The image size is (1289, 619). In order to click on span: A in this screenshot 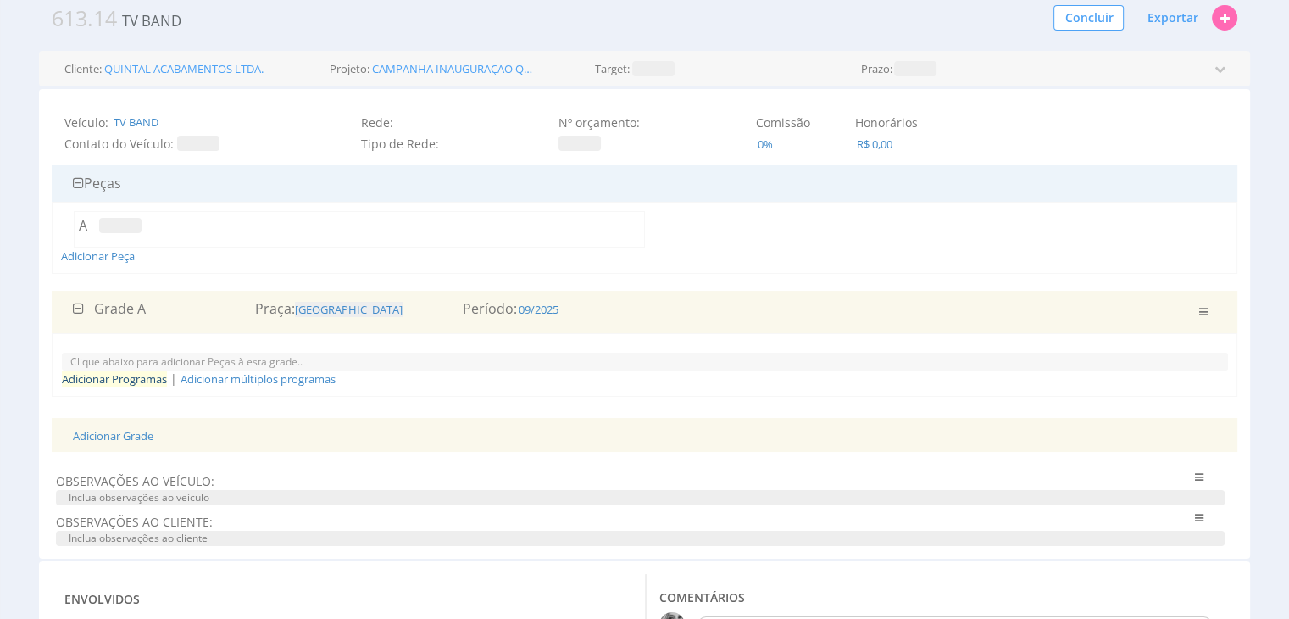, I will do `click(83, 225)`.